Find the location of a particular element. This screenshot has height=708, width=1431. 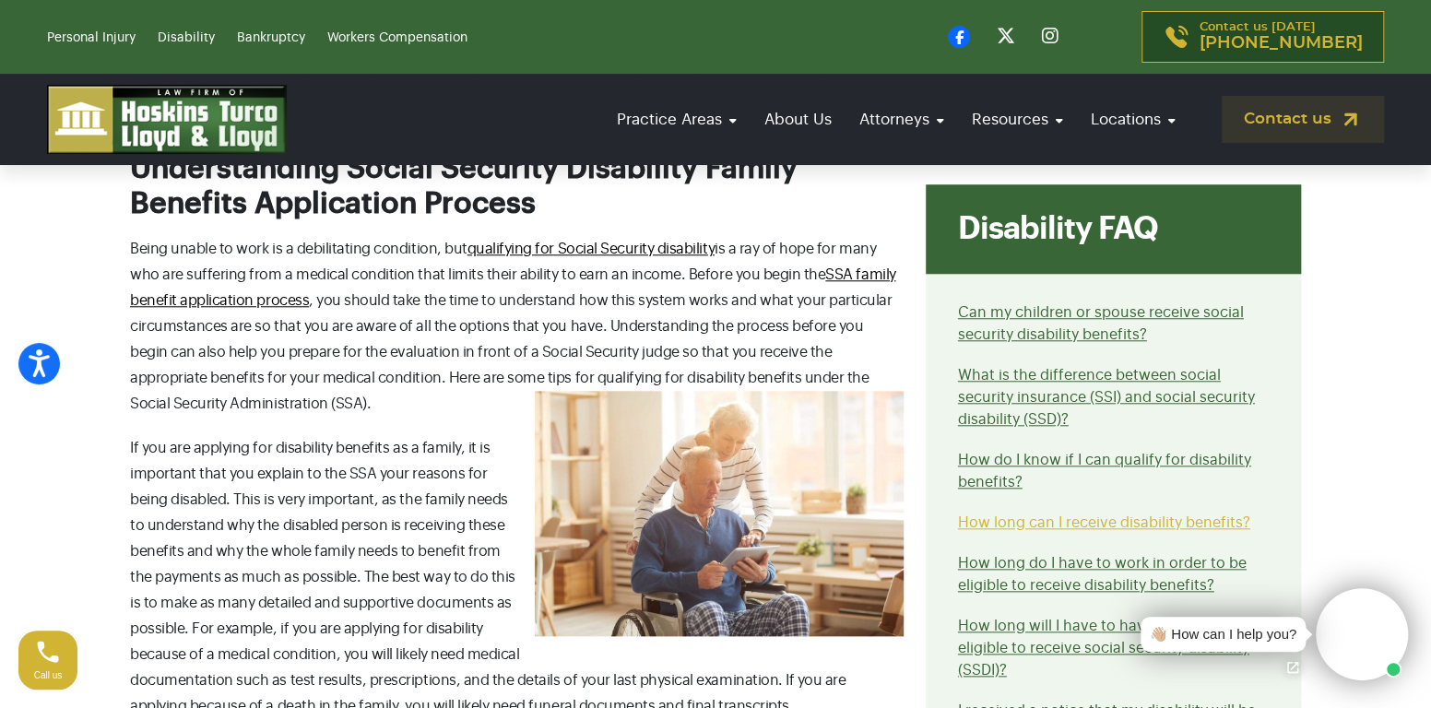

a: Personal Injury is located at coordinates (91, 38).